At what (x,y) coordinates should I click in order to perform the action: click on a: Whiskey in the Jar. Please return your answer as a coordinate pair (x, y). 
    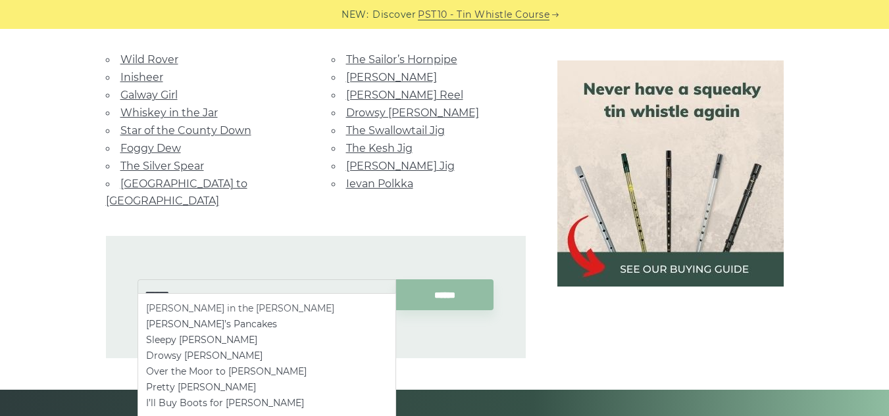
    Looking at the image, I should click on (169, 112).